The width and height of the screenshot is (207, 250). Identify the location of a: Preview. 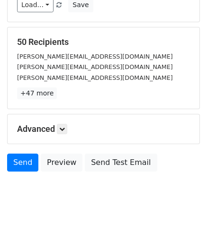
(61, 163).